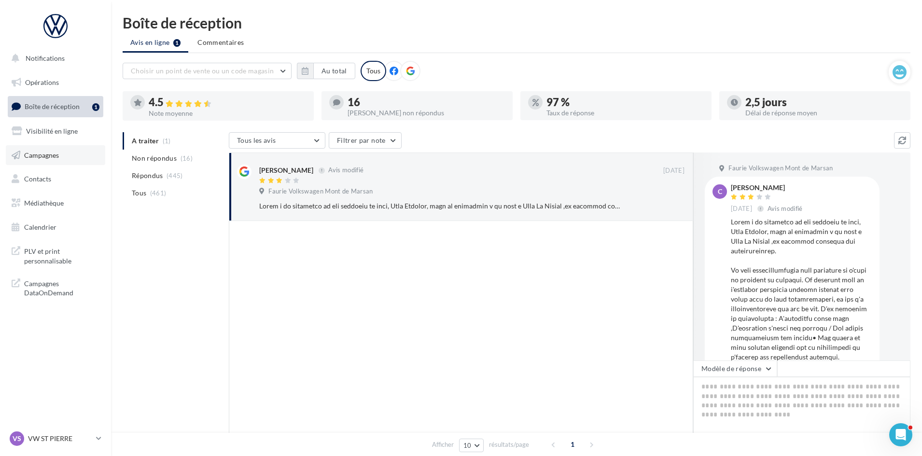  I want to click on div: Note moyenne, so click(227, 113).